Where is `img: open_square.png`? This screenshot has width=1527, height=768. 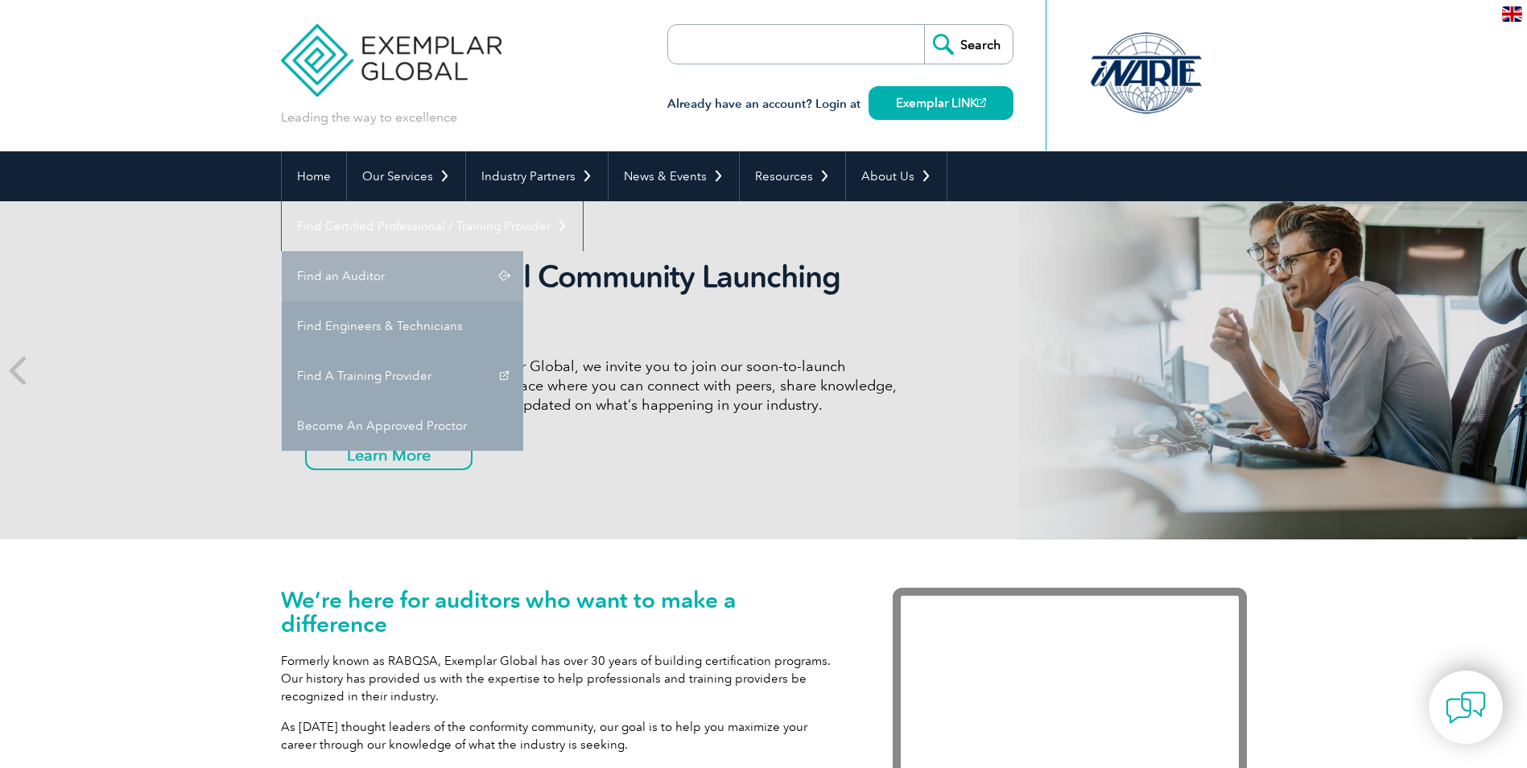 img: open_square.png is located at coordinates (981, 102).